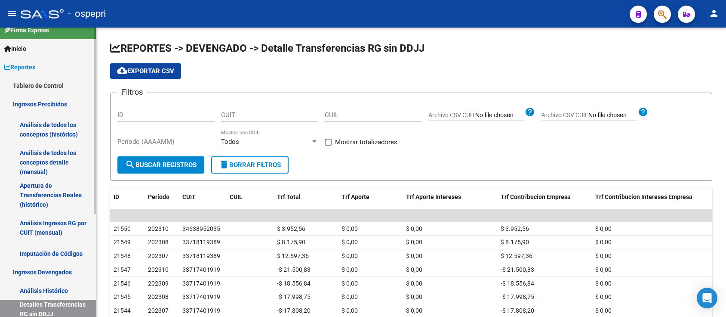 This screenshot has height=317, width=726. What do you see at coordinates (250, 165) in the screenshot?
I see `span: Borrar Filtros` at bounding box center [250, 165].